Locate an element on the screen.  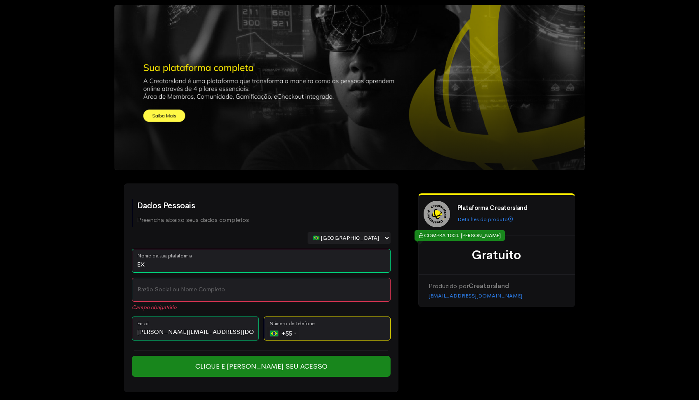
input: Nome Completo is located at coordinates (261, 289).